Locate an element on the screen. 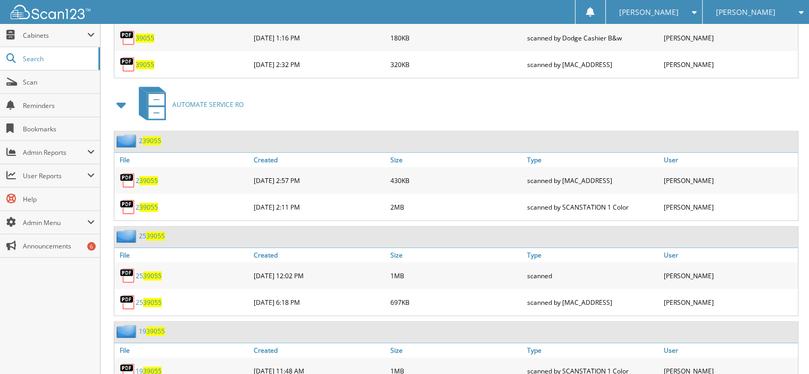  div: 697KB is located at coordinates (456, 302).